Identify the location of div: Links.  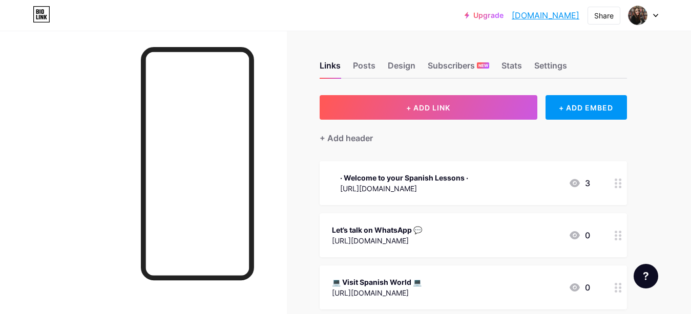
(330, 69).